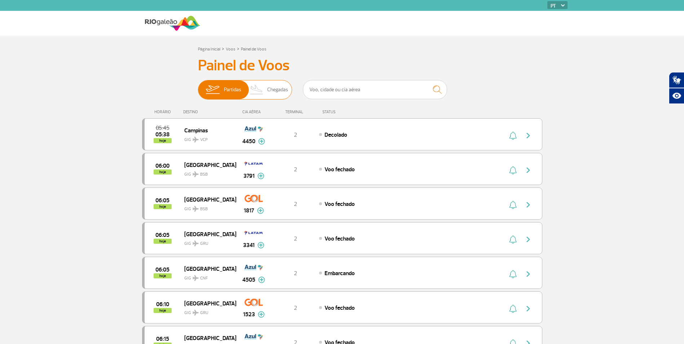  Describe the element at coordinates (676, 88) in the screenshot. I see `div: Plugin de acessibilidade da Hand Talk.` at that location.